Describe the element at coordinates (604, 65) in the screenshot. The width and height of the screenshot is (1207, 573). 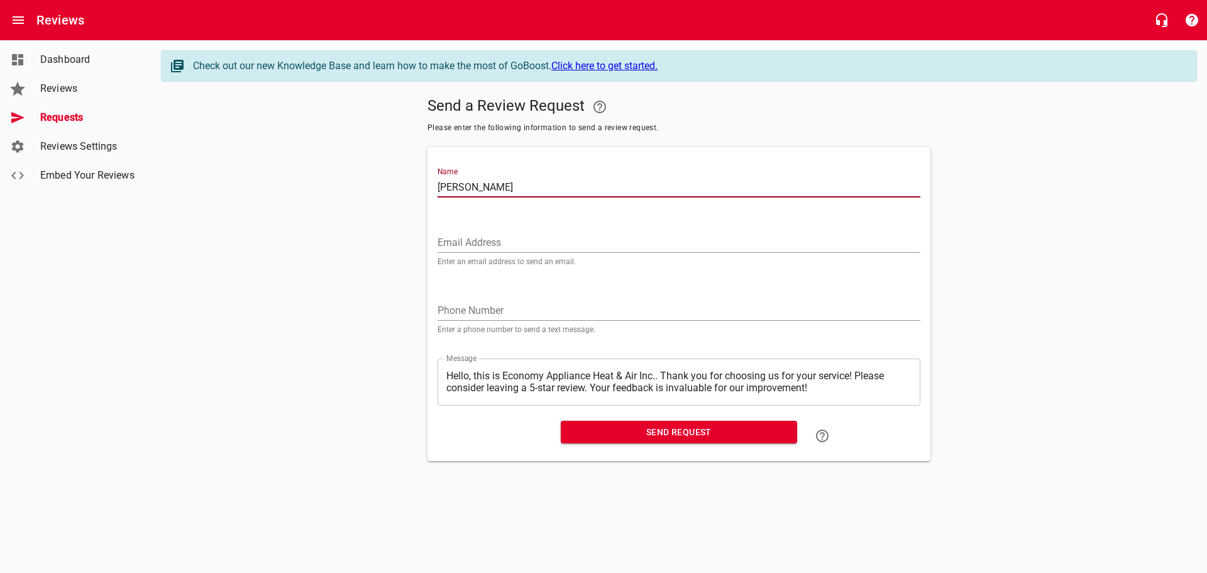
I see `a: Click here to get started.` at that location.